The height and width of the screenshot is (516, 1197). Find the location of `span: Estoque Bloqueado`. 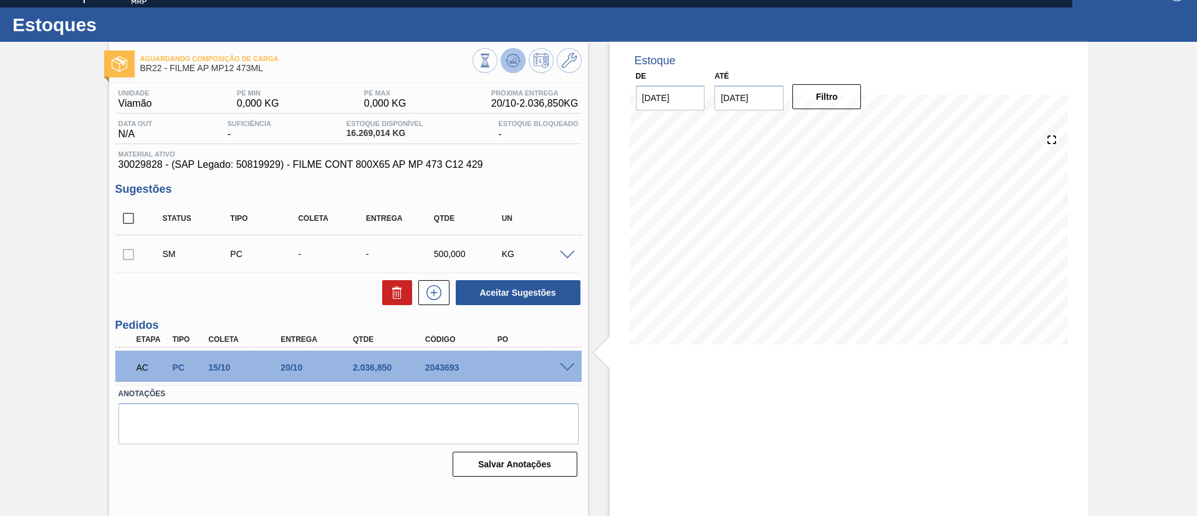

span: Estoque Bloqueado is located at coordinates (538, 123).